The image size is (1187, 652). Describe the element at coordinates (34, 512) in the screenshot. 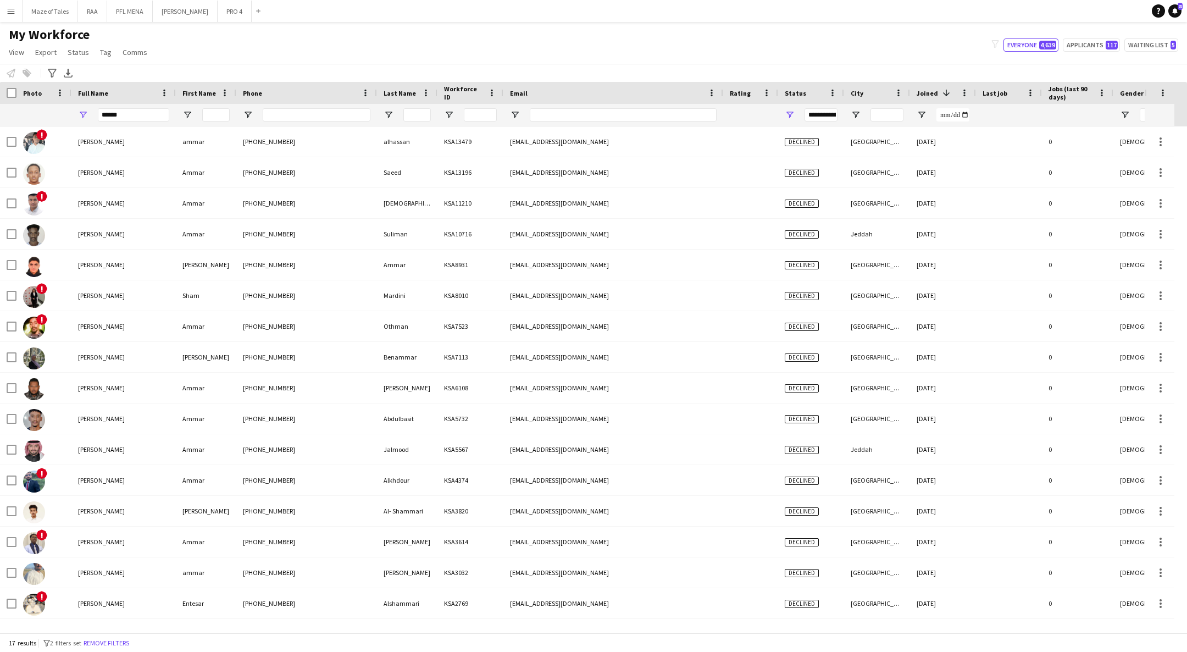

I see `img: Abdulaziz Al- Shammari` at that location.